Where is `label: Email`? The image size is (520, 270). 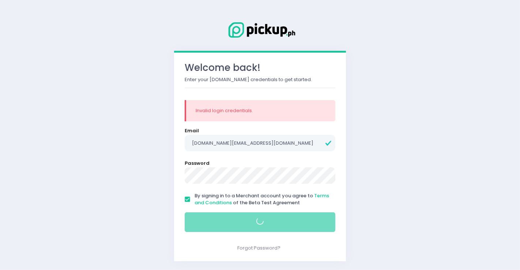
label: Email is located at coordinates (192, 131).